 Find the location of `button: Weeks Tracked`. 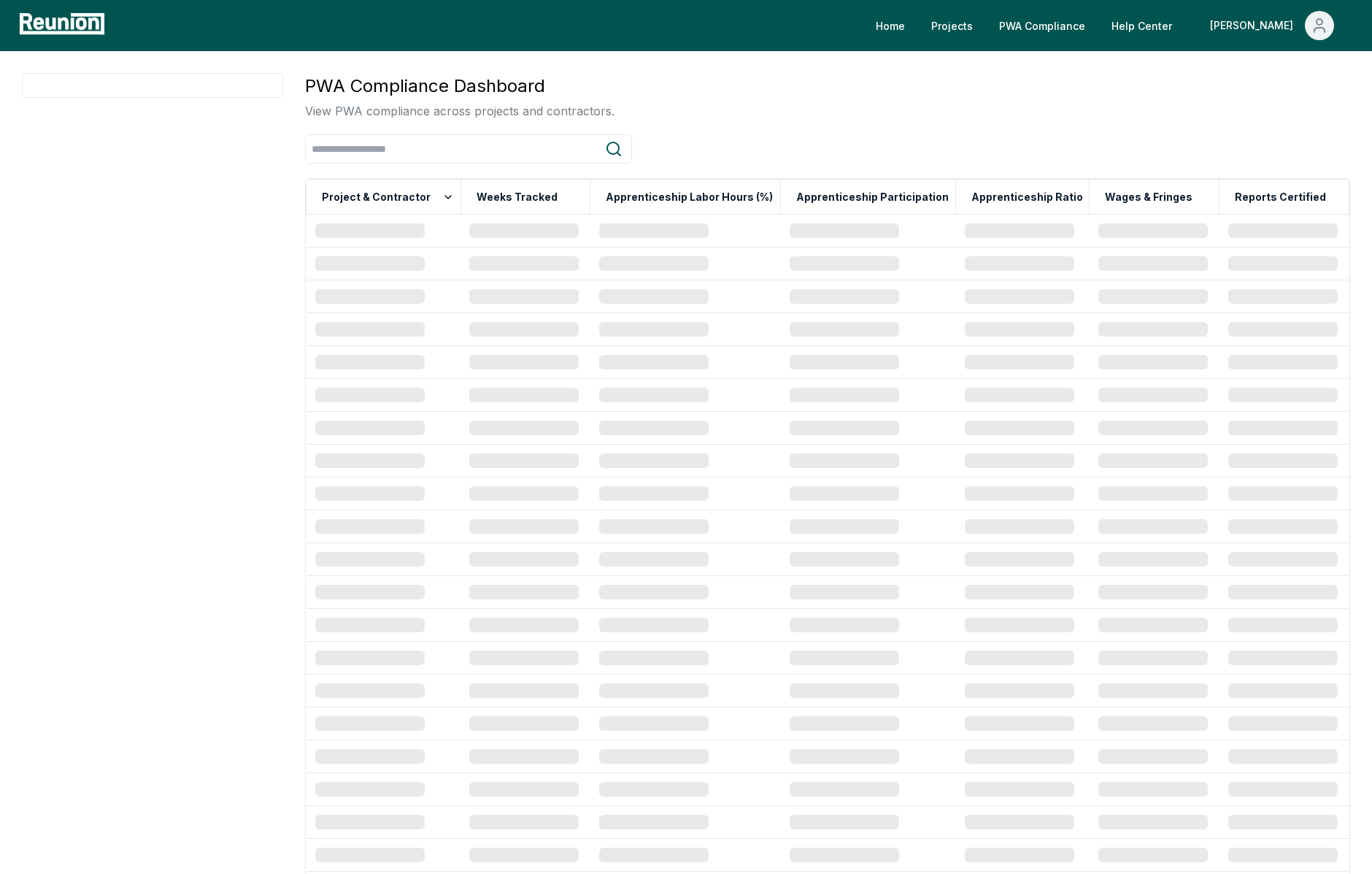

button: Weeks Tracked is located at coordinates (517, 197).